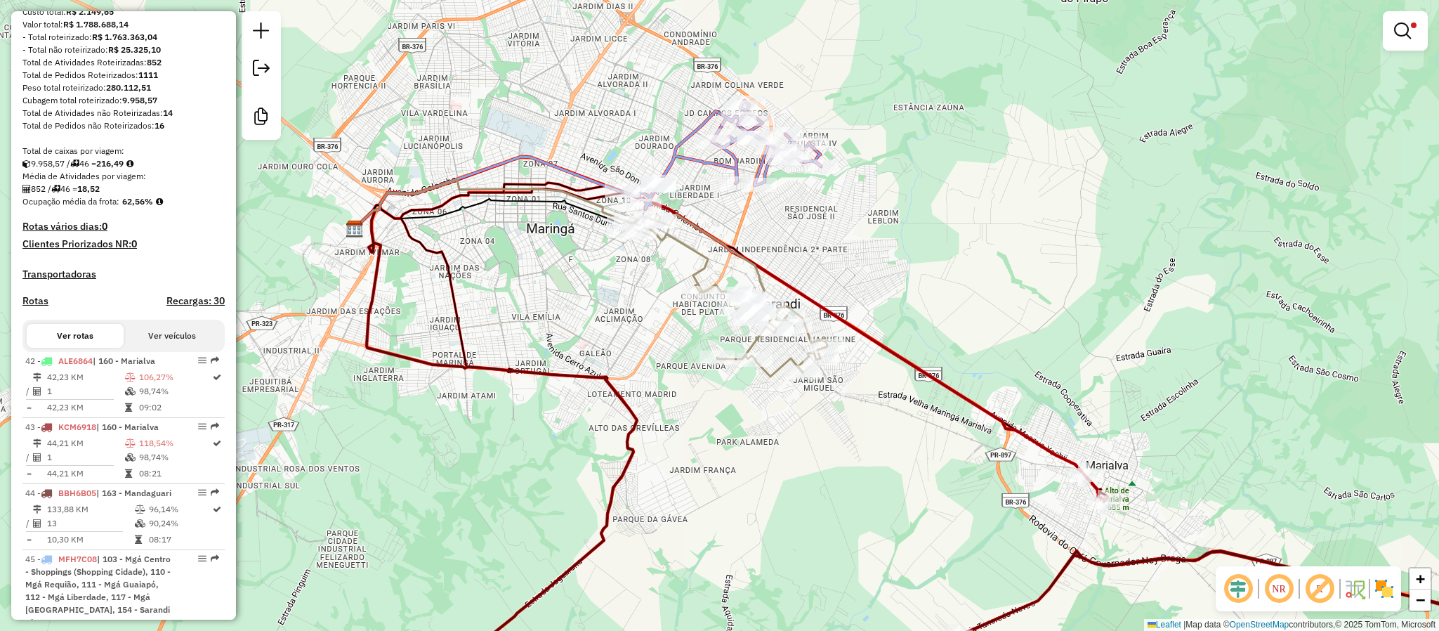 This screenshot has height=631, width=1439. What do you see at coordinates (124, 37) in the screenshot?
I see `div: - Total roteirizado:` at bounding box center [124, 37].